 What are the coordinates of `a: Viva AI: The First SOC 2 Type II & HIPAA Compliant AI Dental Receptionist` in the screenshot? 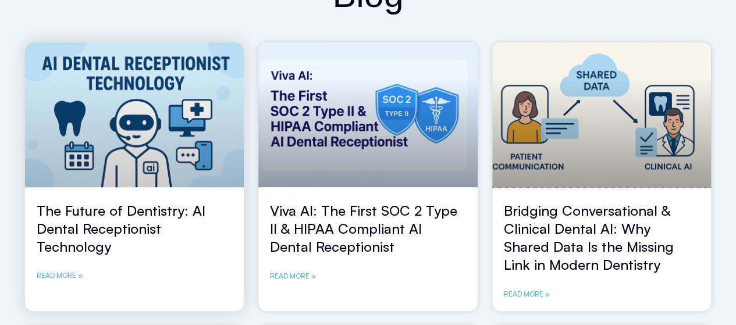 It's located at (364, 229).